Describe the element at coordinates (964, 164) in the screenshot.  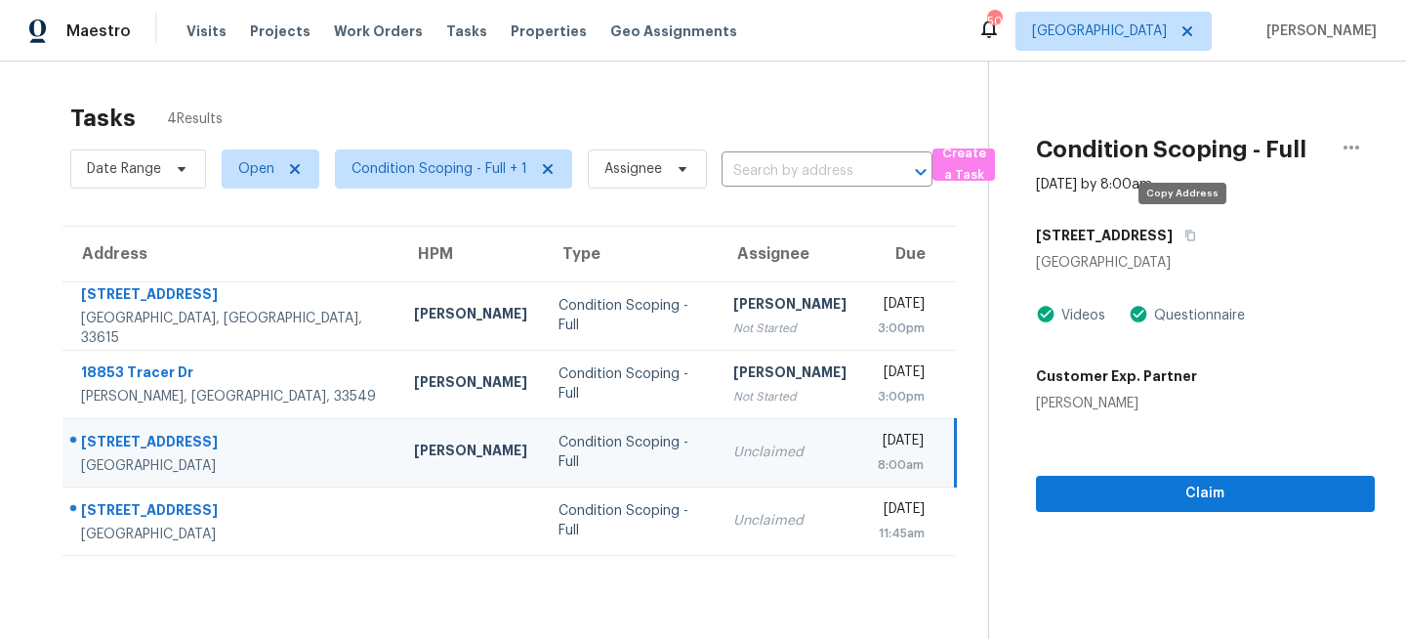
I see `button: Create a Task` at that location.